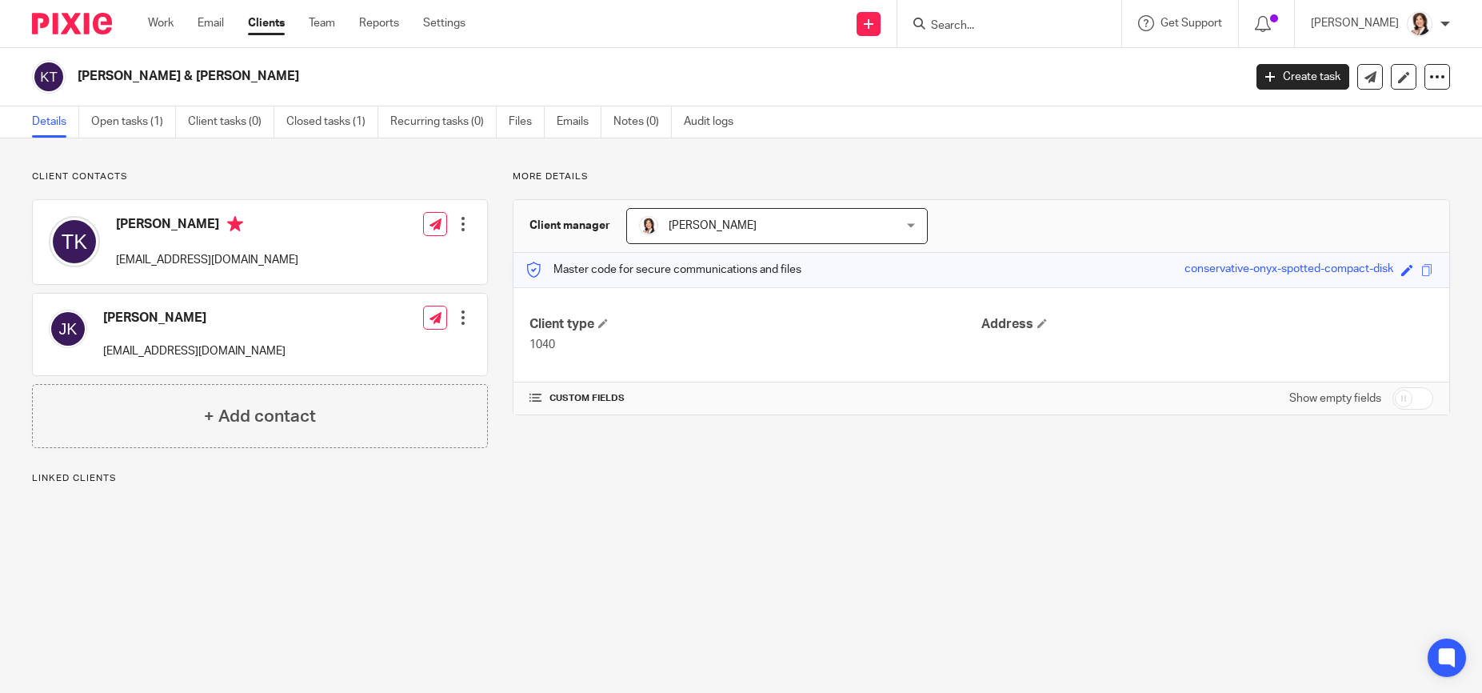 This screenshot has height=693, width=1482. What do you see at coordinates (570, 226) in the screenshot?
I see `h3: Client manager` at bounding box center [570, 226].